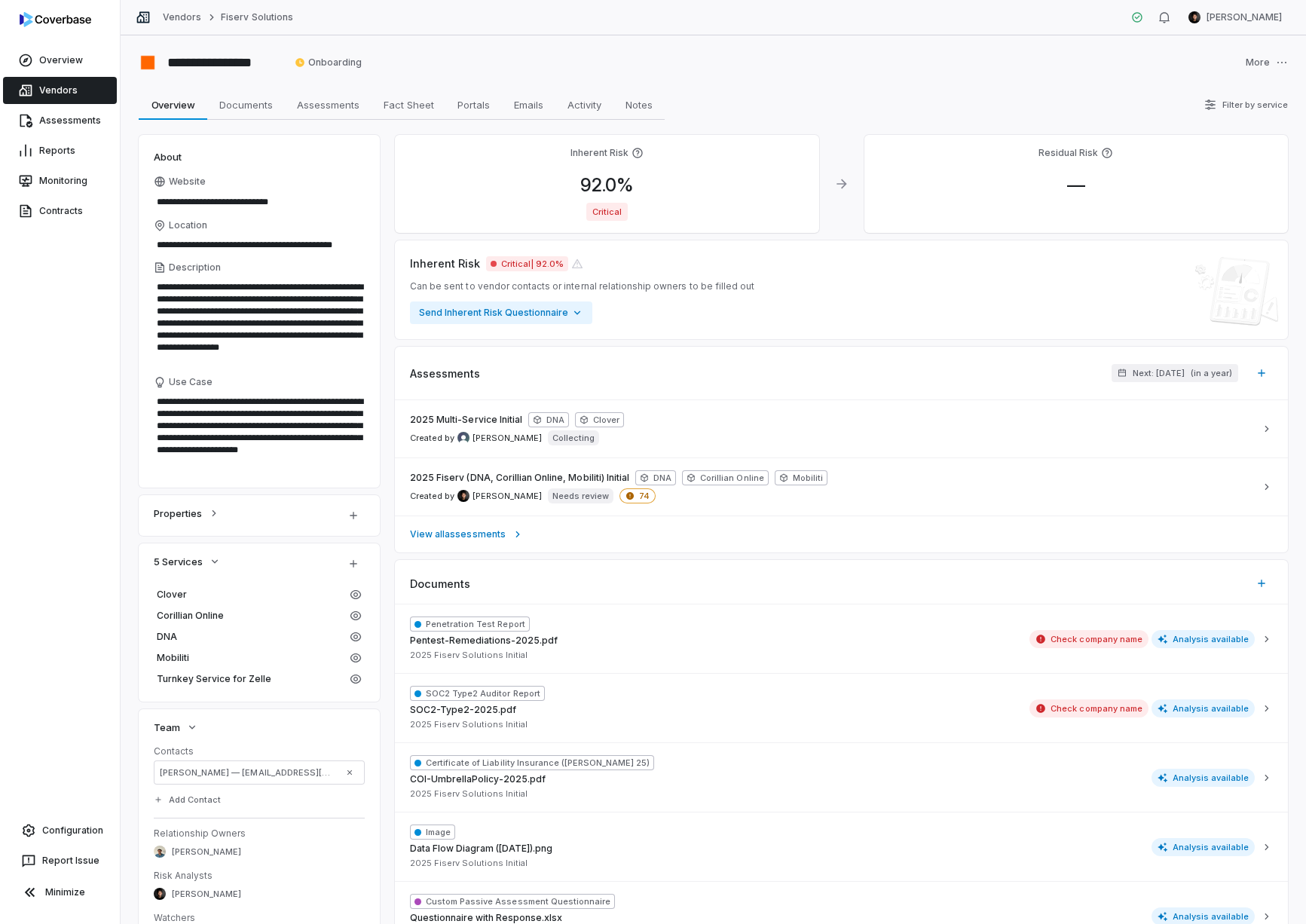 The width and height of the screenshot is (1306, 924). I want to click on a: View allassessments, so click(841, 534).